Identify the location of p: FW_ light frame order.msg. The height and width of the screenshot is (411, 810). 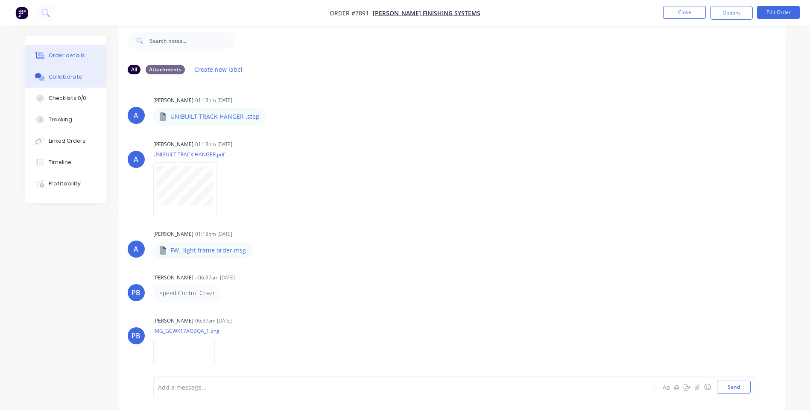
(208, 250).